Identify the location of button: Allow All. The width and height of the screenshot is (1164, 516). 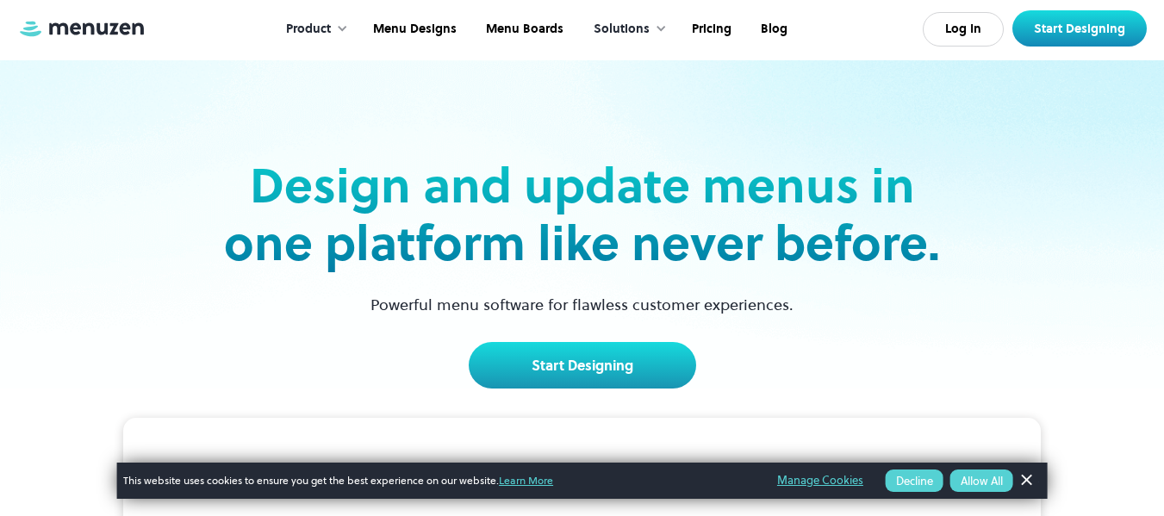
(982, 481).